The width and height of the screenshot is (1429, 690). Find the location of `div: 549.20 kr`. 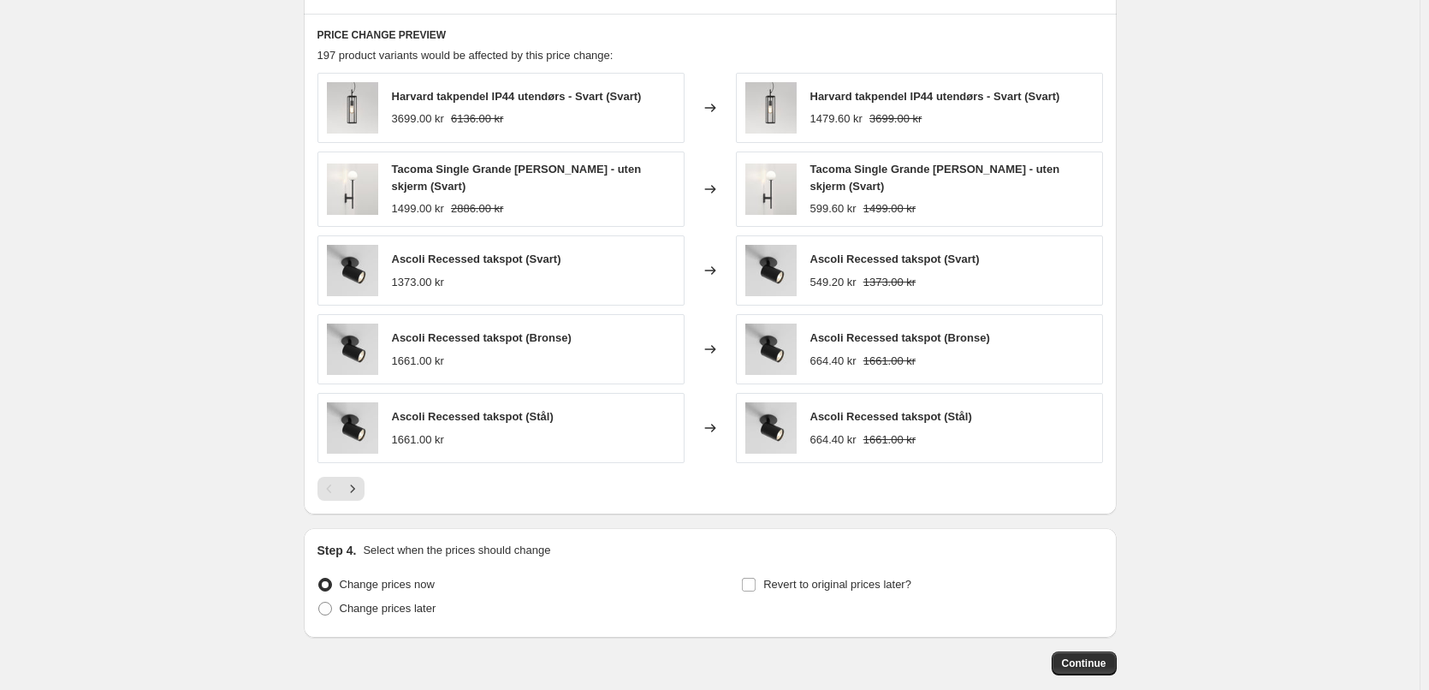

div: 549.20 kr is located at coordinates (834, 282).